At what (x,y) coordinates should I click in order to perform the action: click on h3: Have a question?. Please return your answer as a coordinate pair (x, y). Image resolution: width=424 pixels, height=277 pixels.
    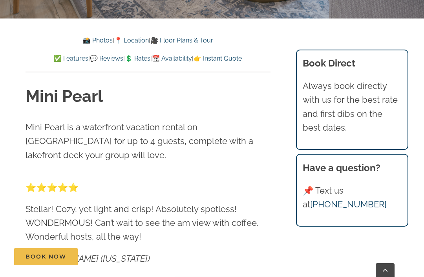
    Looking at the image, I should click on (352, 168).